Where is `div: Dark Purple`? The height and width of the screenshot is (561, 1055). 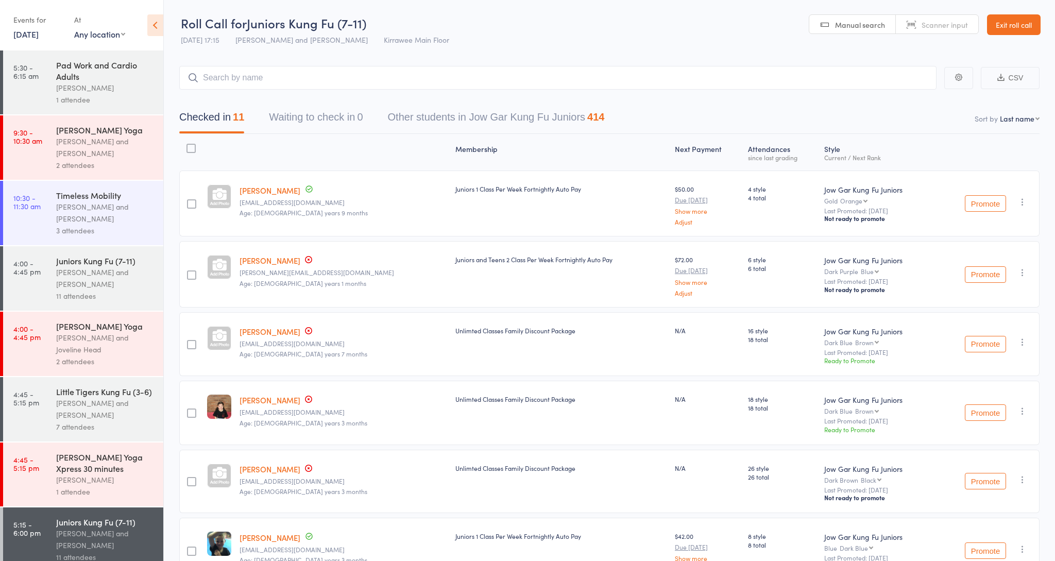 div: Dark Purple is located at coordinates (878, 271).